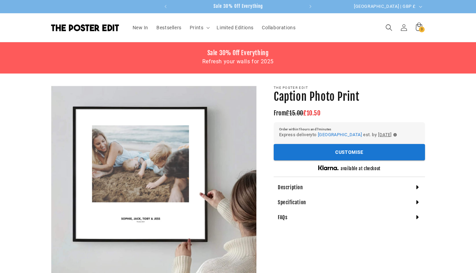  What do you see at coordinates (85, 28) in the screenshot?
I see `img: The Poster Edit` at bounding box center [85, 28].